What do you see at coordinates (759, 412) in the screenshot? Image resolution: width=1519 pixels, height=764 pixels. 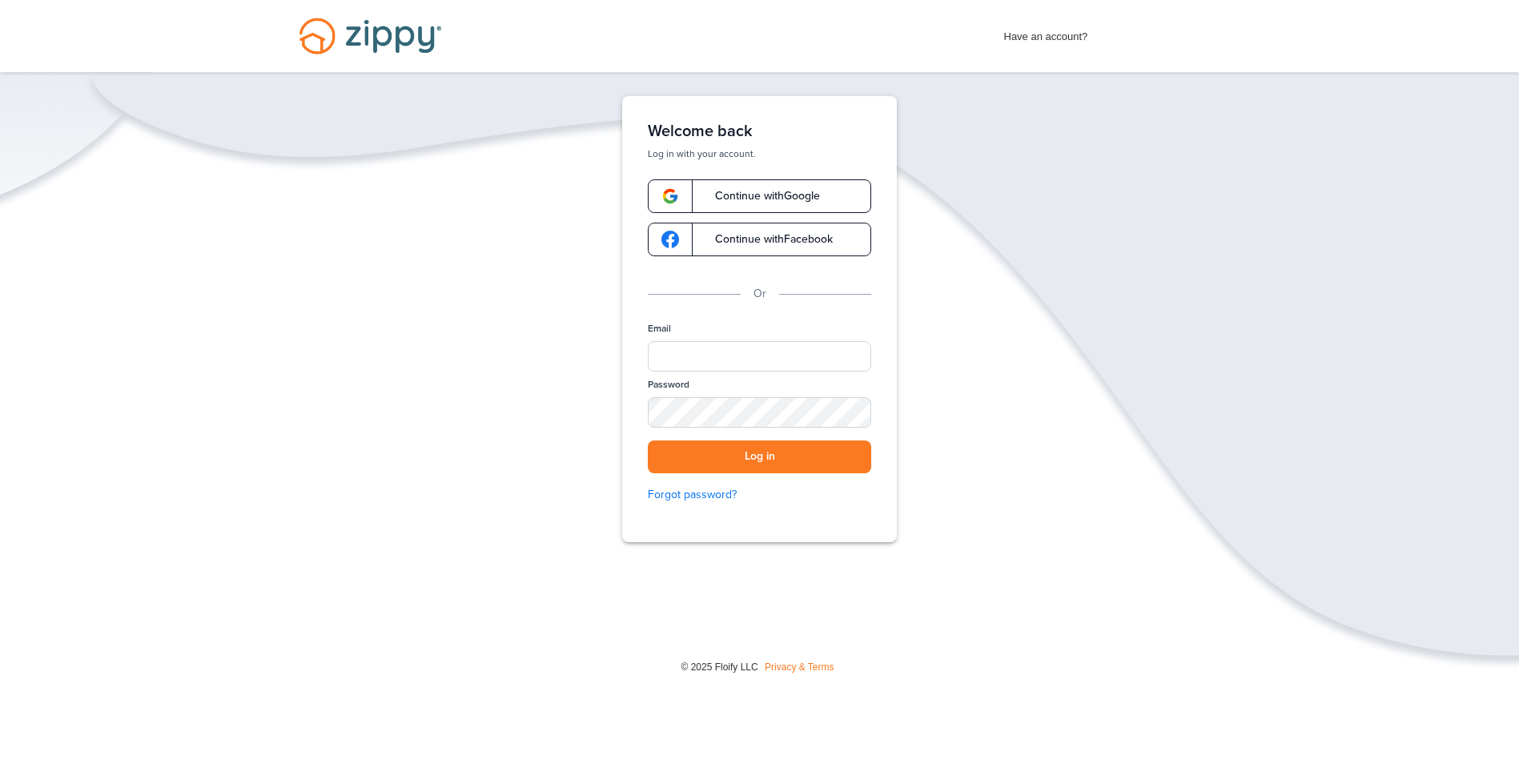 I see `input: Password` at bounding box center [759, 412].